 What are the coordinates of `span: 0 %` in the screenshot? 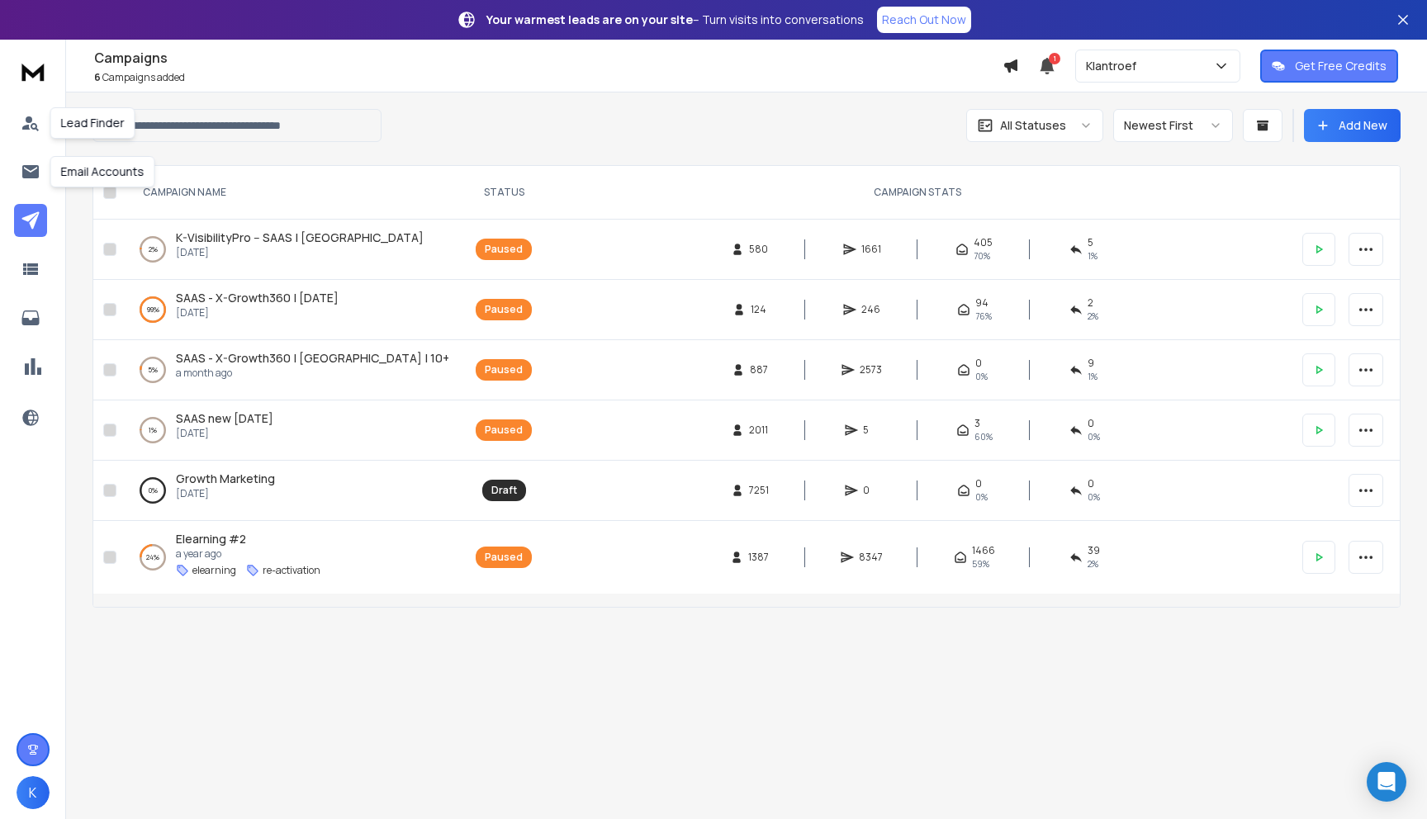 It's located at (1093, 437).